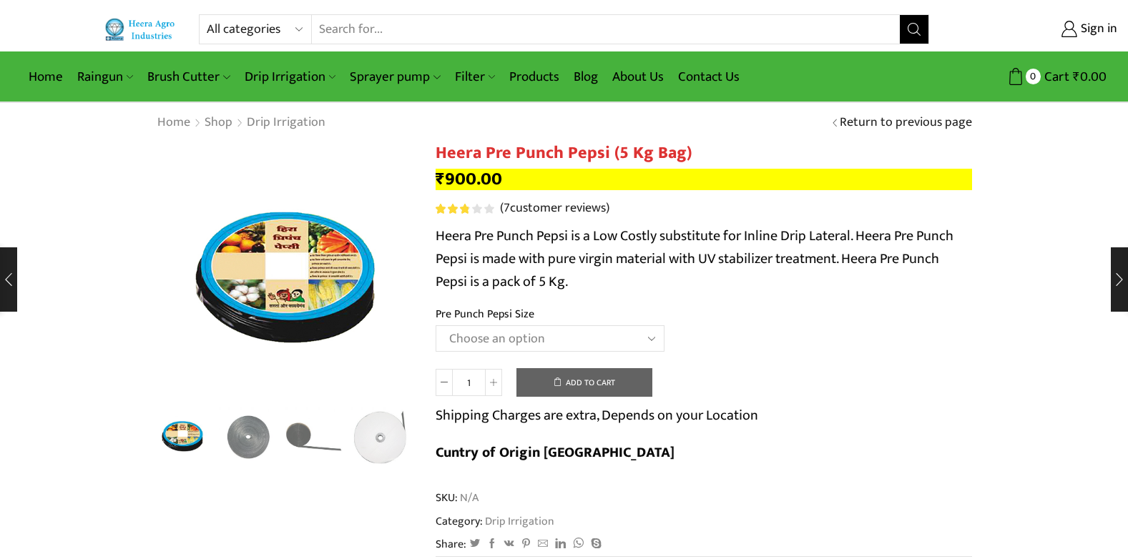  I want to click on li: 3 / 5, so click(315, 436).